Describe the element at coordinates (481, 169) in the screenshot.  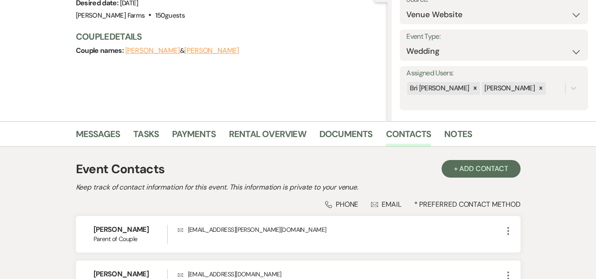
I see `button: + Add Contact` at that location.